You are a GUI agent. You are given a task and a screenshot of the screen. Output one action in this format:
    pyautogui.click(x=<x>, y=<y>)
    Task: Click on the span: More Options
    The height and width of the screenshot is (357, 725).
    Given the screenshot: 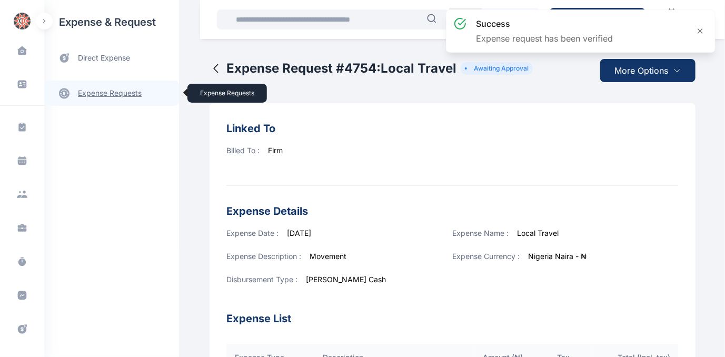 What is the action you would take?
    pyautogui.click(x=642, y=71)
    